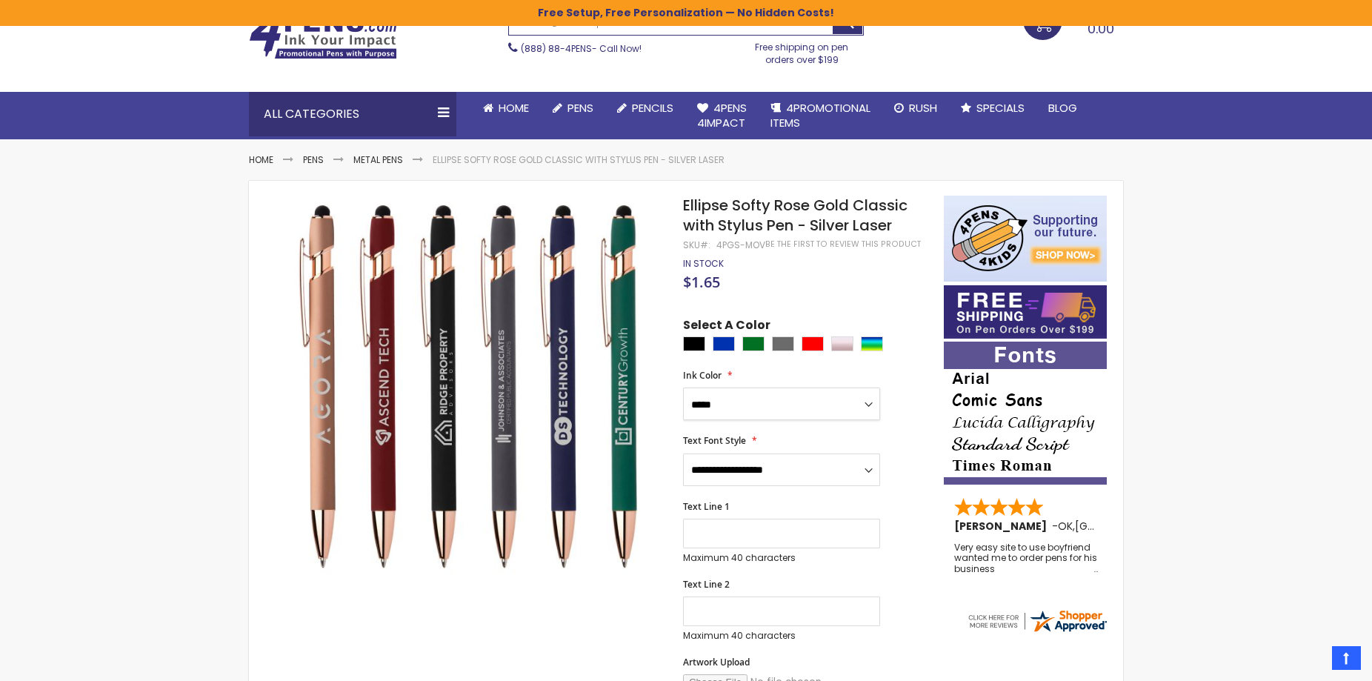 Image resolution: width=1372 pixels, height=681 pixels. What do you see at coordinates (703, 264) in the screenshot?
I see `div: Availability` at bounding box center [703, 264].